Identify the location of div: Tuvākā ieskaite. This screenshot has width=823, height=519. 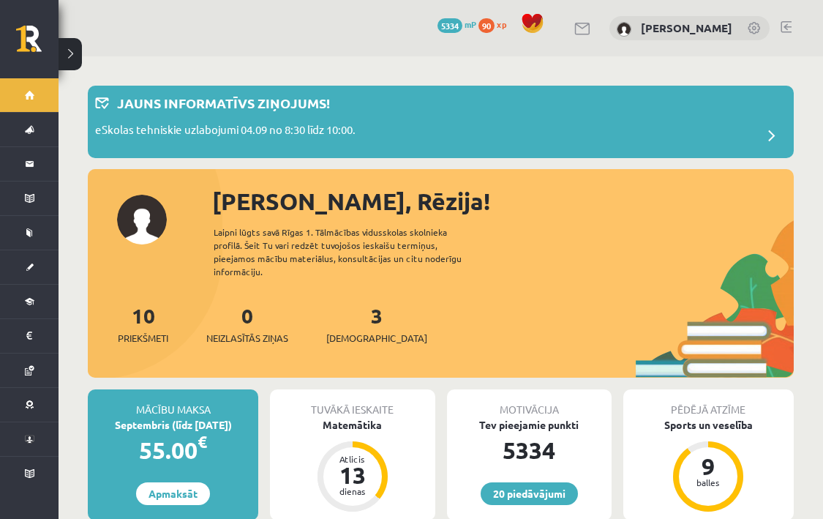
(352, 403).